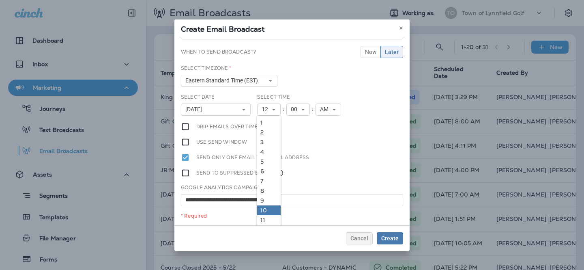 The image size is (584, 270). I want to click on button: Later, so click(392, 52).